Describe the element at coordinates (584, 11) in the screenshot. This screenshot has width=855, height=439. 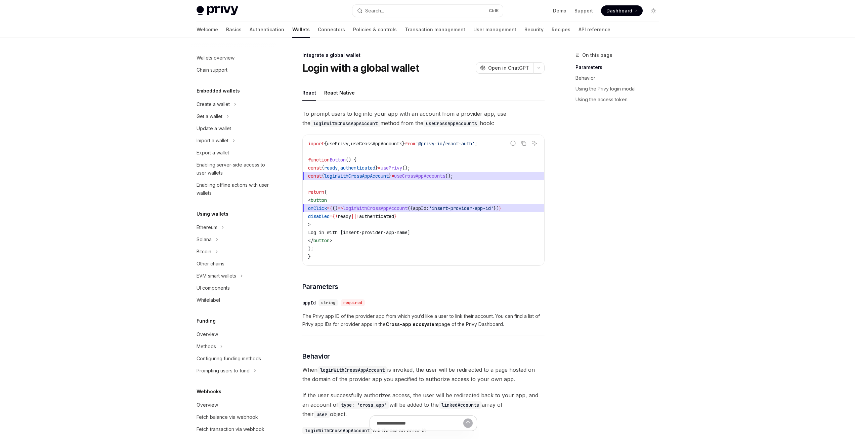
I see `a: Support` at that location.